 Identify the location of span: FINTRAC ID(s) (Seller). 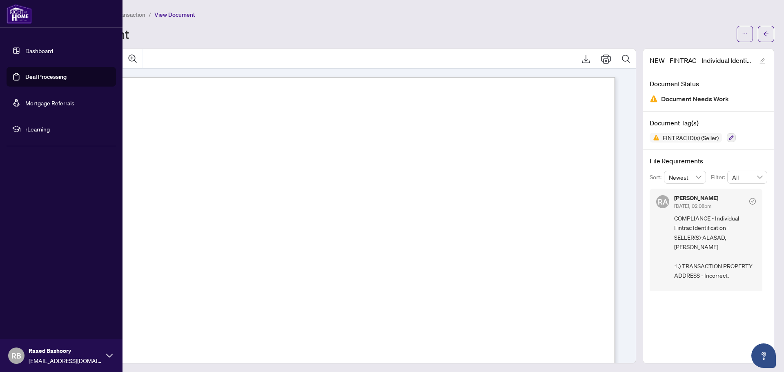
(691, 138).